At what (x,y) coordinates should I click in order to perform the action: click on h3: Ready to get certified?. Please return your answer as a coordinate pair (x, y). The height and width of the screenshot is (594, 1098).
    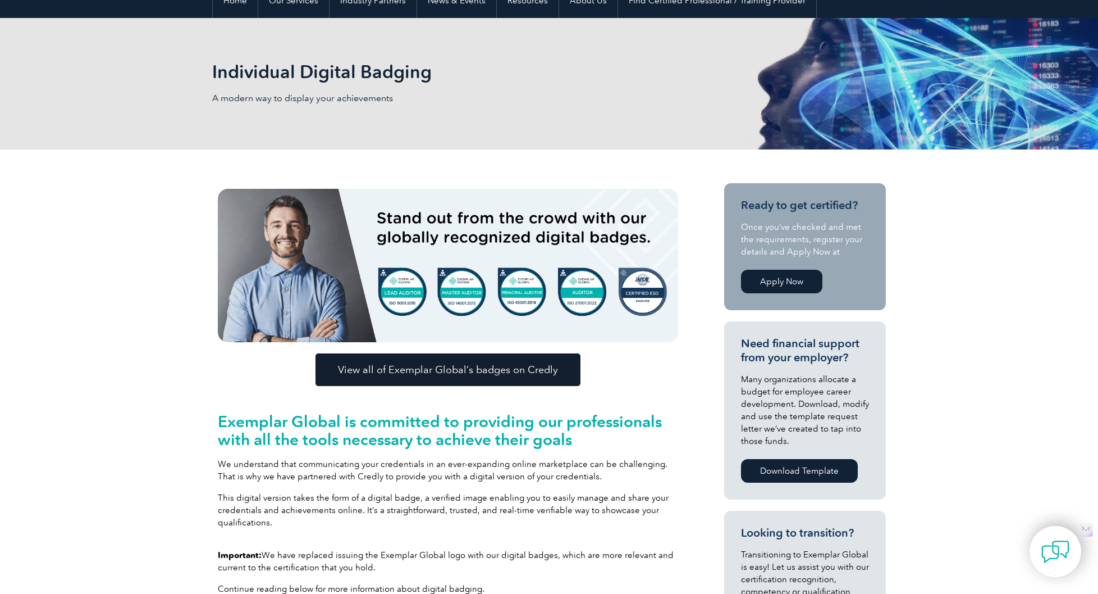
    Looking at the image, I should click on (805, 205).